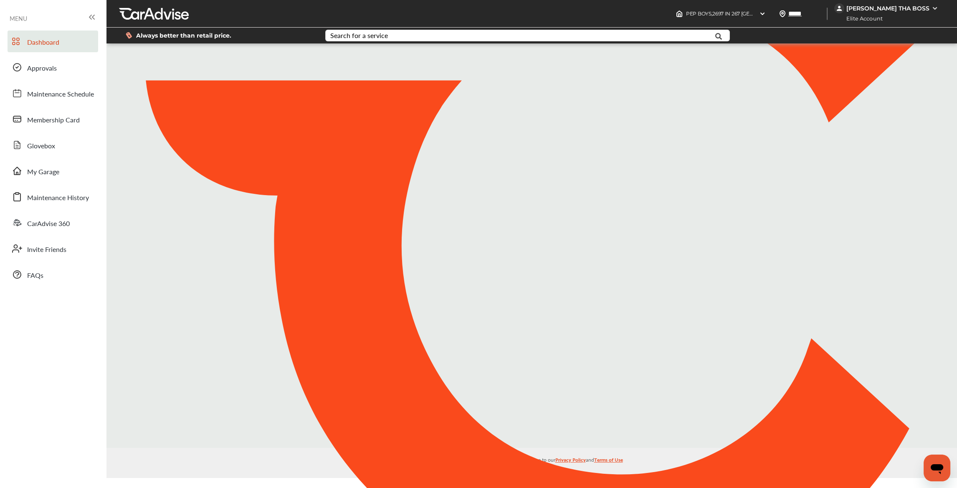 Image resolution: width=957 pixels, height=488 pixels. What do you see at coordinates (53, 274) in the screenshot?
I see `a: FAQs` at bounding box center [53, 274].